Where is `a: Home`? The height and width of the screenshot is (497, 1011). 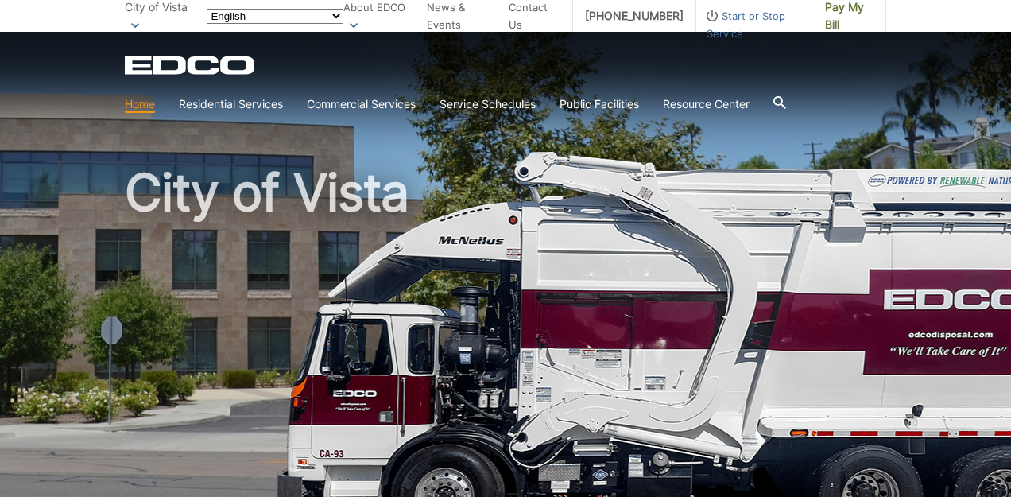
a: Home is located at coordinates (140, 104).